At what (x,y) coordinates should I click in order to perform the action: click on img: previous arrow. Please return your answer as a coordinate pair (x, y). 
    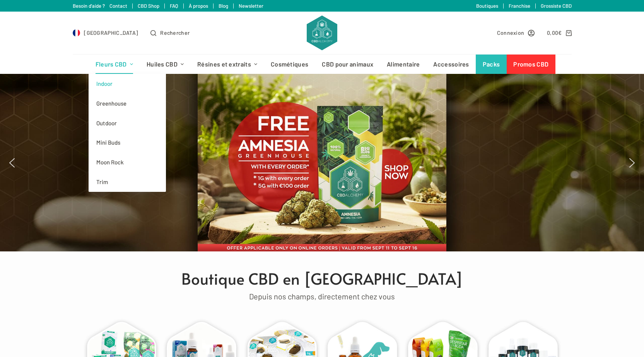
    Looking at the image, I should click on (12, 163).